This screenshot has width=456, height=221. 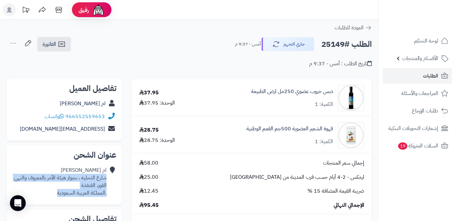 What do you see at coordinates (149, 205) in the screenshot?
I see `span: 95.45` at bounding box center [149, 205].